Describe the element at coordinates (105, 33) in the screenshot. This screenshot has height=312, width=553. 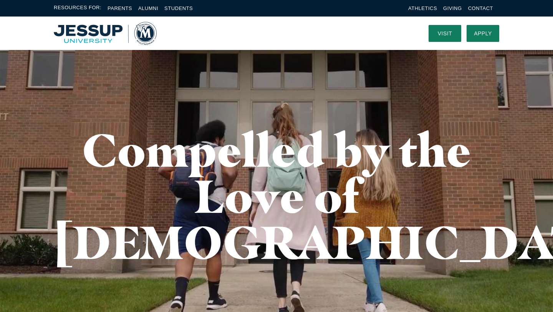
I see `a: Home` at that location.